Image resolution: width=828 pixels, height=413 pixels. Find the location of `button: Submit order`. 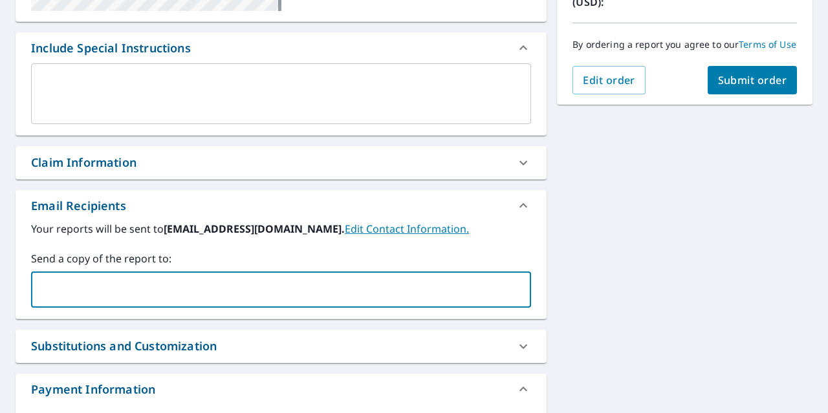

button: Submit order is located at coordinates (752, 80).